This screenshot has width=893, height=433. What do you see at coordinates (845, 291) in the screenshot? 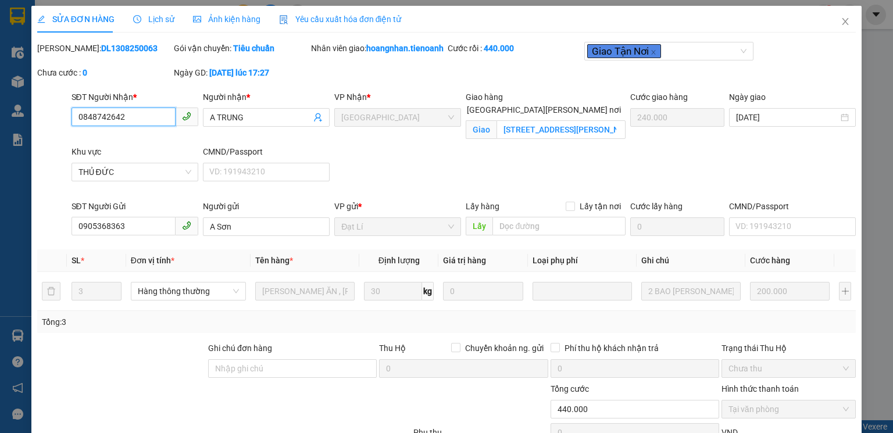
I see `button: plus` at bounding box center [845, 291].